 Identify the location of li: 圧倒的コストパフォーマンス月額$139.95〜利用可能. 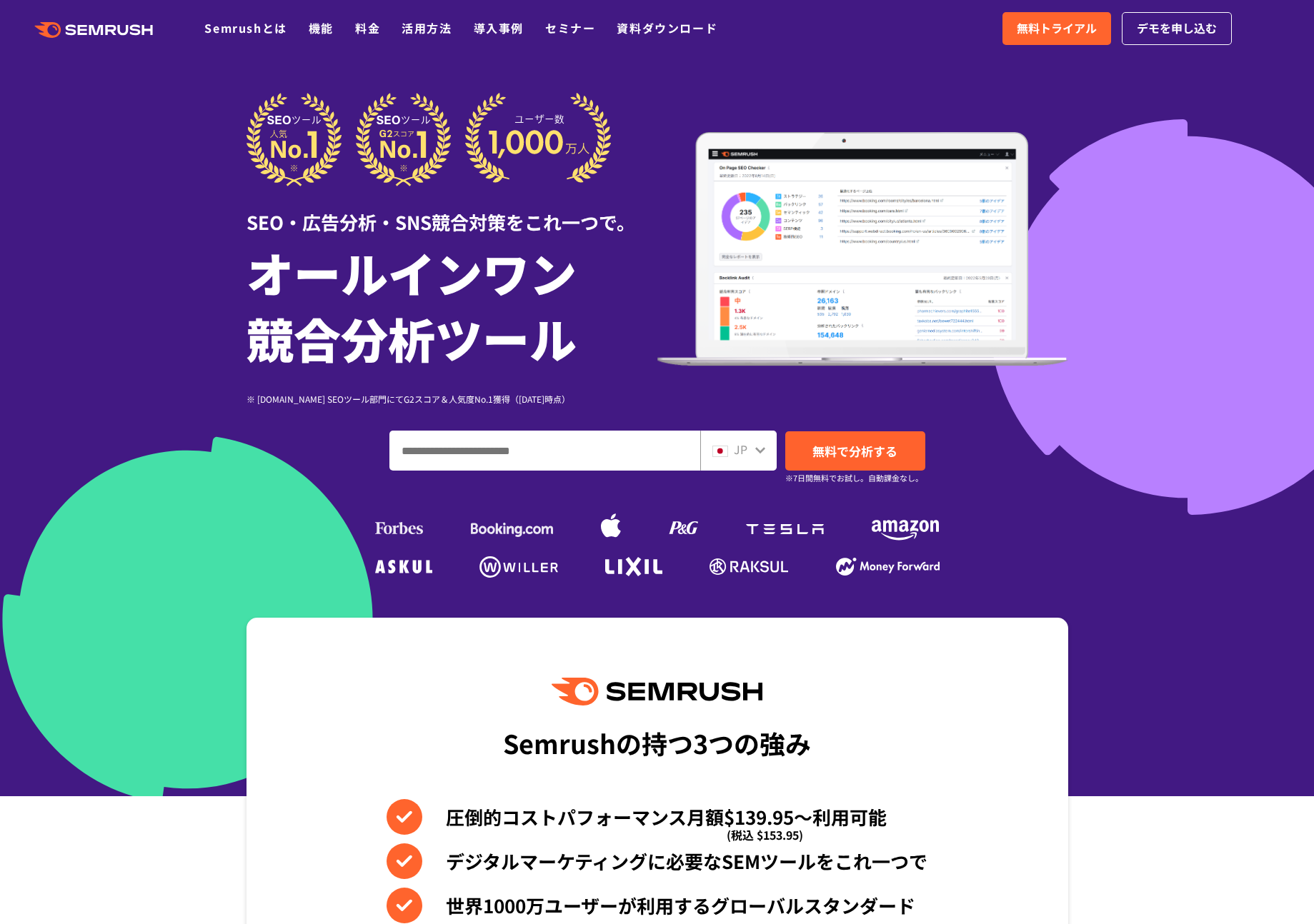
(657, 817).